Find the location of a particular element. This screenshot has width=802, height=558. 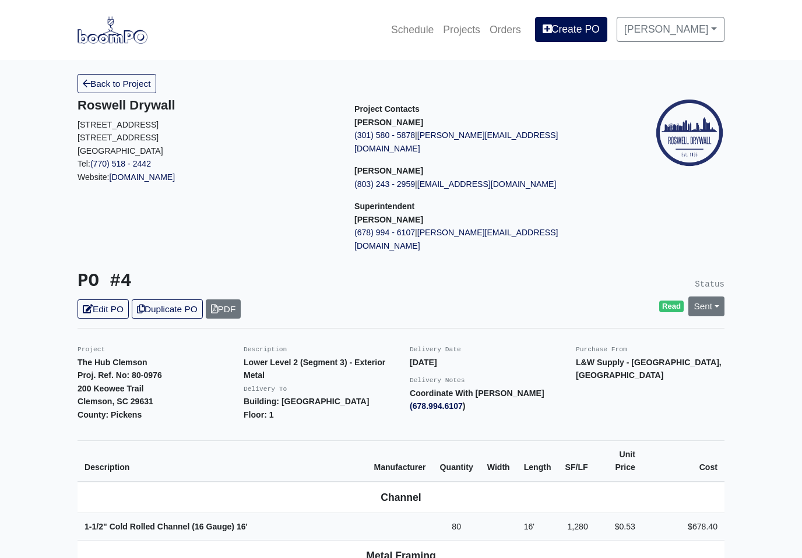

small: Purchase From is located at coordinates (601, 350).